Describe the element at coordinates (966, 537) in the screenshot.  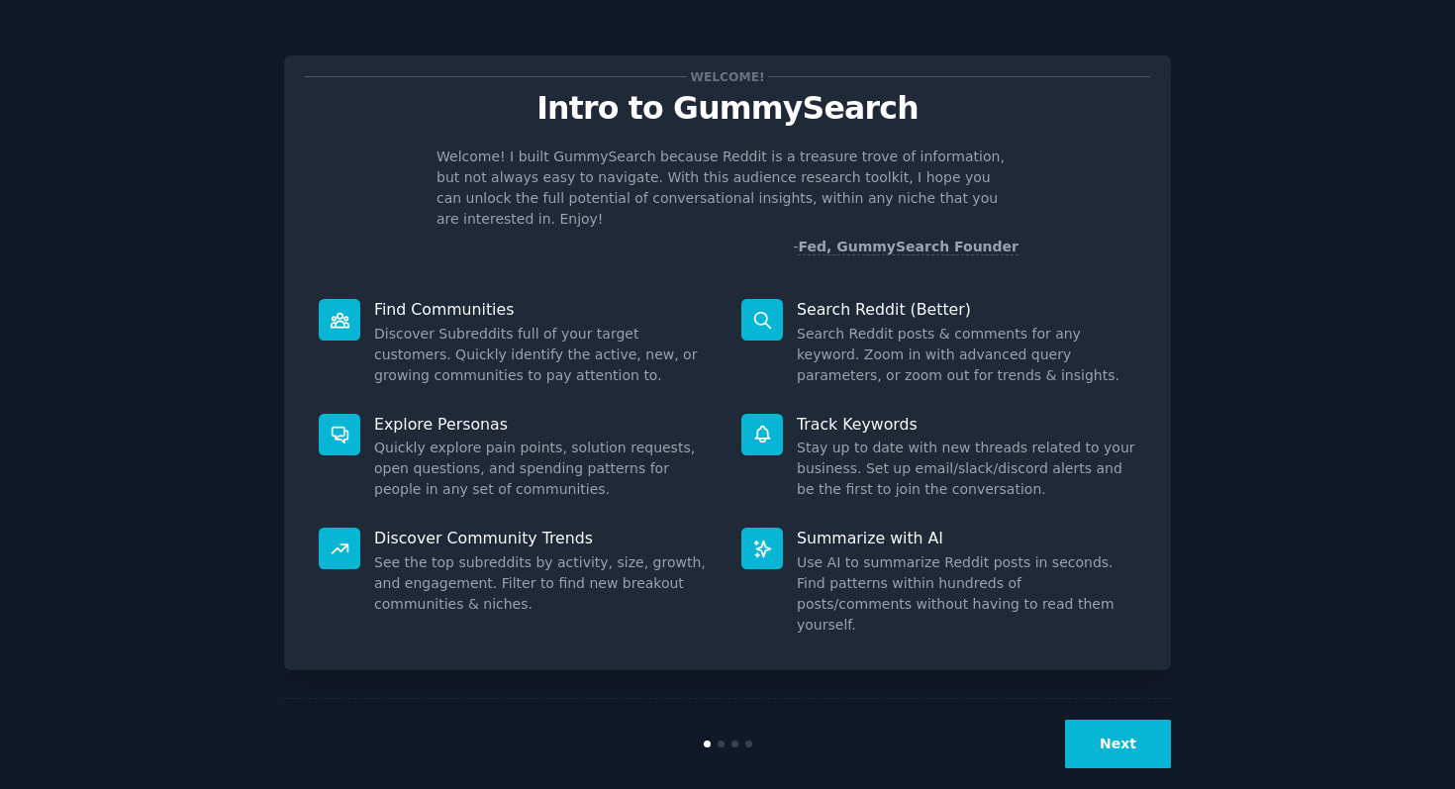
I see `p: Summarize with AI` at that location.